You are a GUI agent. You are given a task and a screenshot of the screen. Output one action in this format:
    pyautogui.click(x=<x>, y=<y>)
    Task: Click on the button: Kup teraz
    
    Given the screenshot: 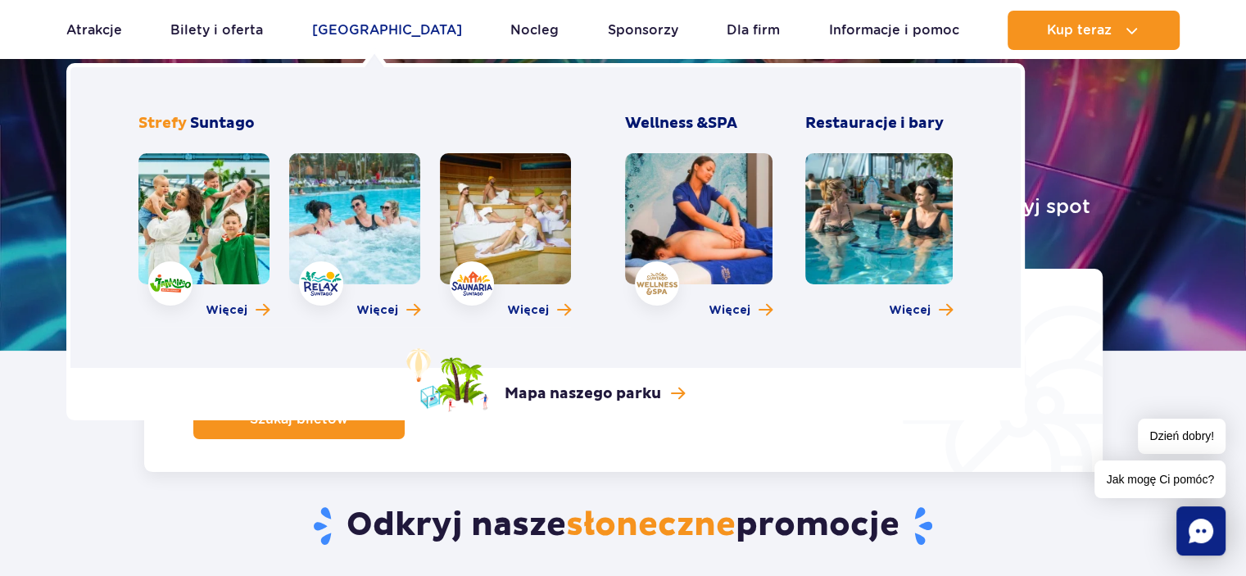 What is the action you would take?
    pyautogui.click(x=1094, y=30)
    